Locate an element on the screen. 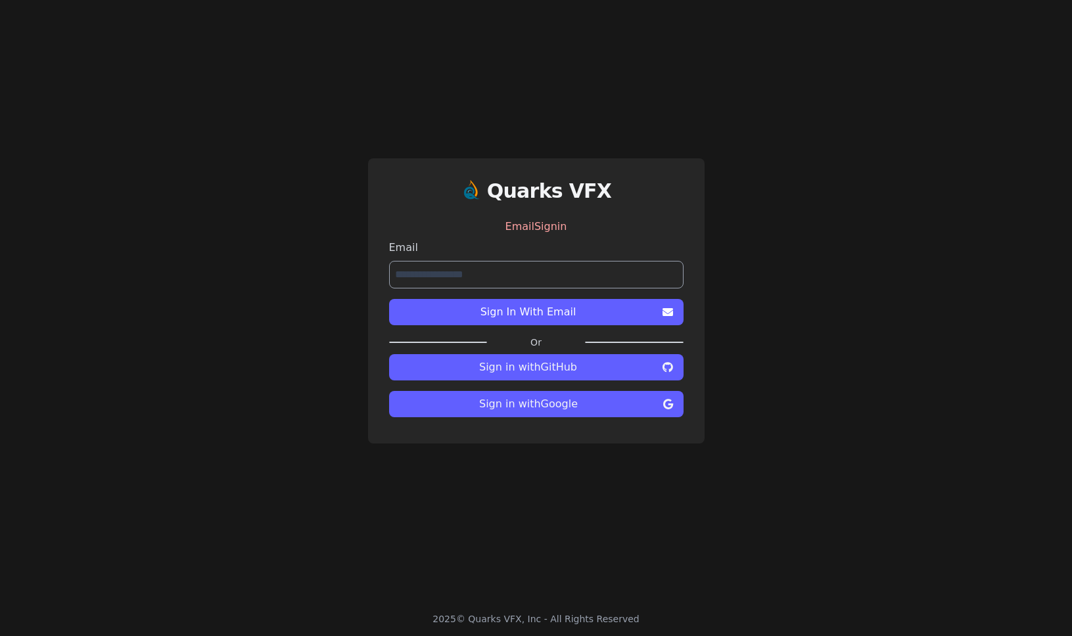  button: Sign in withGoogle is located at coordinates (536, 404).